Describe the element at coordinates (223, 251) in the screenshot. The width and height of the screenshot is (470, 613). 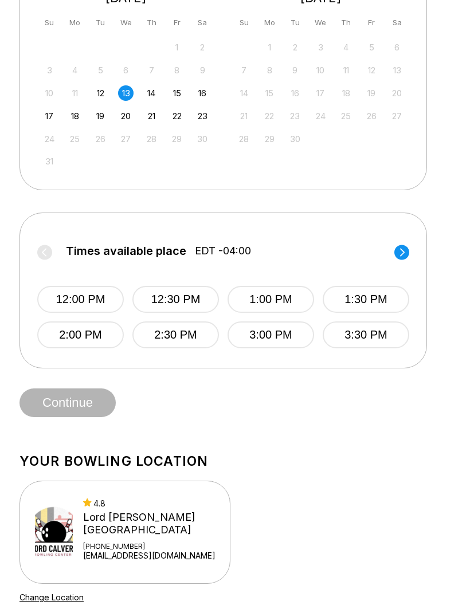
I see `span: EDT -04:00` at that location.